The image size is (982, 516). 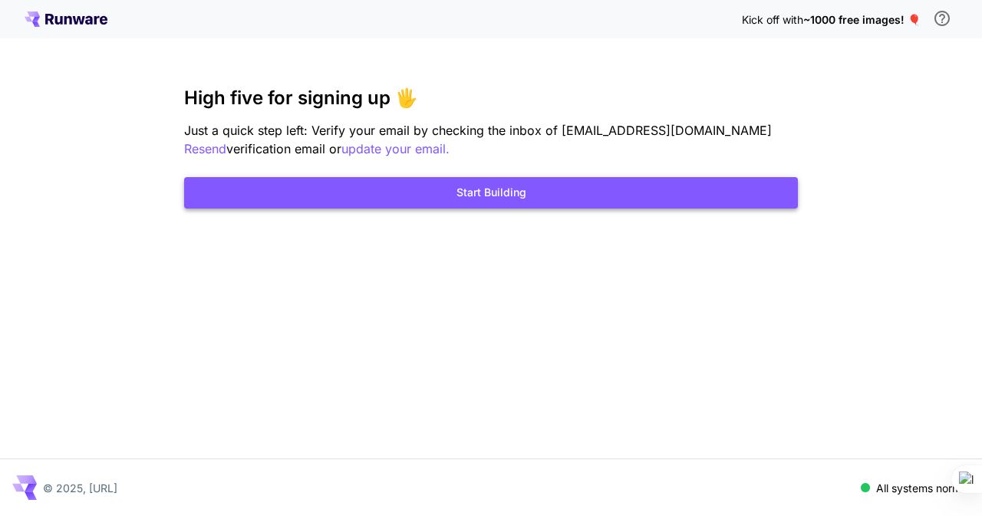 I want to click on span: Kick off with, so click(x=773, y=19).